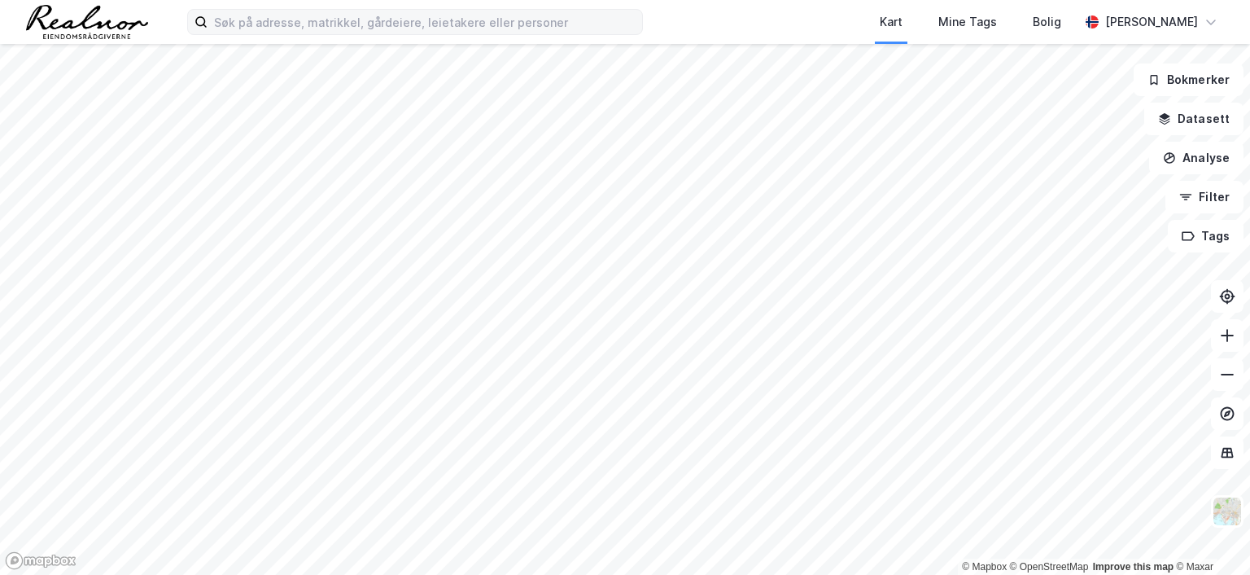  What do you see at coordinates (1189, 80) in the screenshot?
I see `button: Bokmerker` at bounding box center [1189, 80].